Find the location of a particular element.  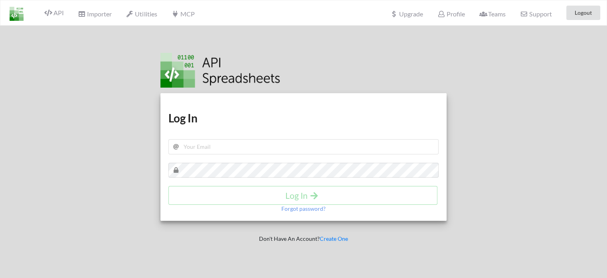

button: Logout is located at coordinates (584, 13).